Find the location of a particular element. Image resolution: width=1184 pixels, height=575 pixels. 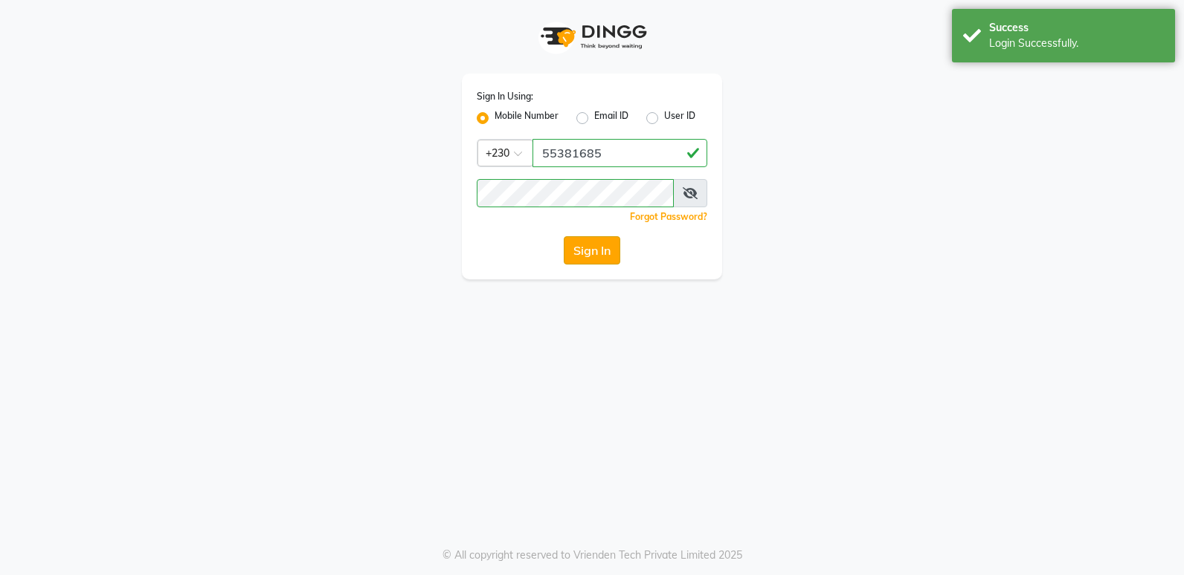

label: User ID is located at coordinates (680, 118).